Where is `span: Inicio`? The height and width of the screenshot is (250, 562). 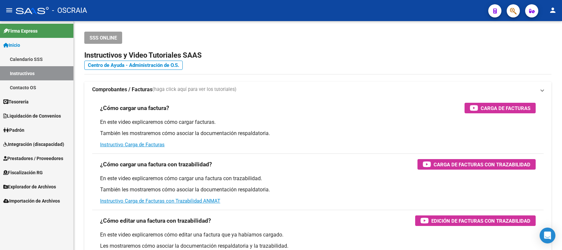
span: Inicio is located at coordinates (12, 45).